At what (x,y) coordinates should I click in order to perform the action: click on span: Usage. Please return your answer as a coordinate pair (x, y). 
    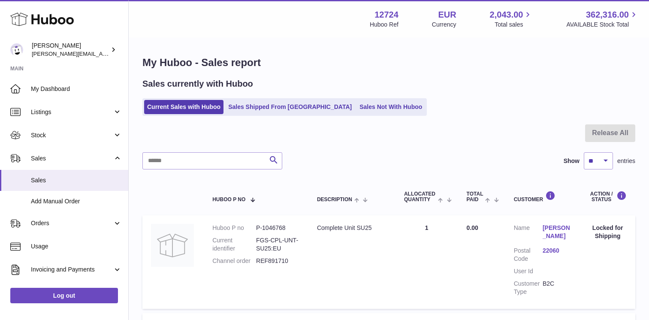
    Looking at the image, I should click on (76, 246).